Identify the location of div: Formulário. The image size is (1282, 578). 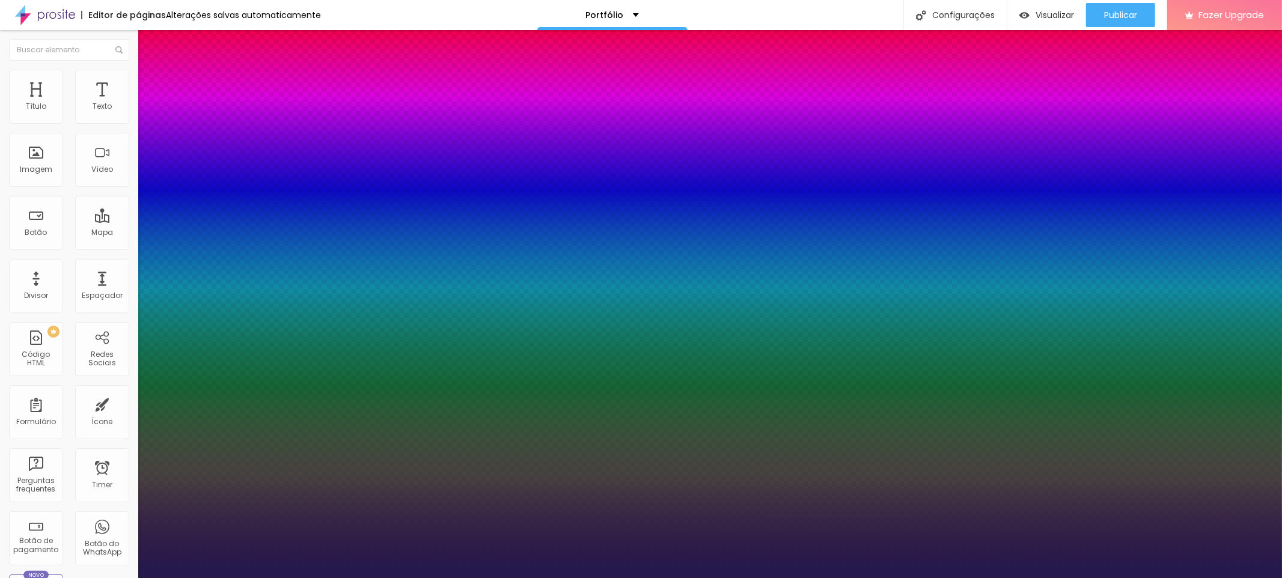
(36, 422).